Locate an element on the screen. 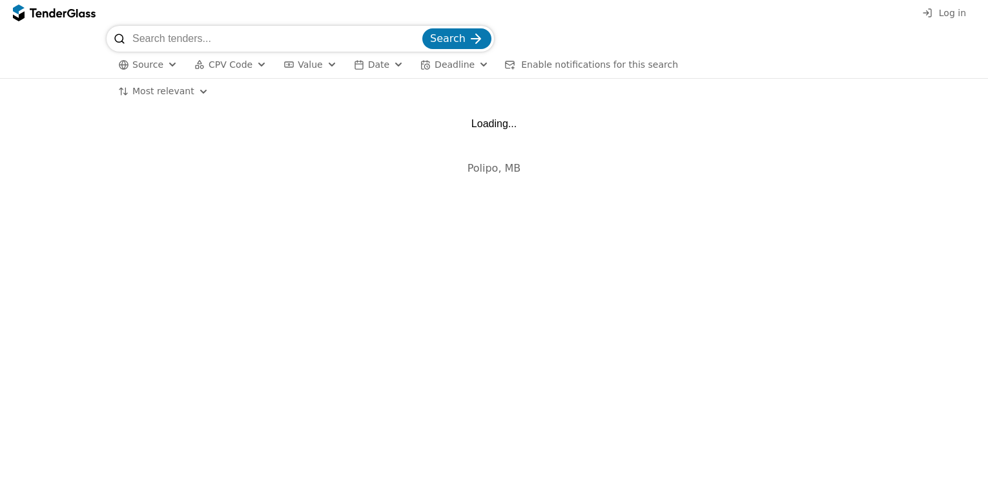  button: Value is located at coordinates (310, 65).